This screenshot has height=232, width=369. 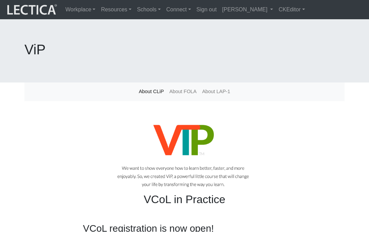 What do you see at coordinates (31, 10) in the screenshot?
I see `img: lecticalive` at bounding box center [31, 10].